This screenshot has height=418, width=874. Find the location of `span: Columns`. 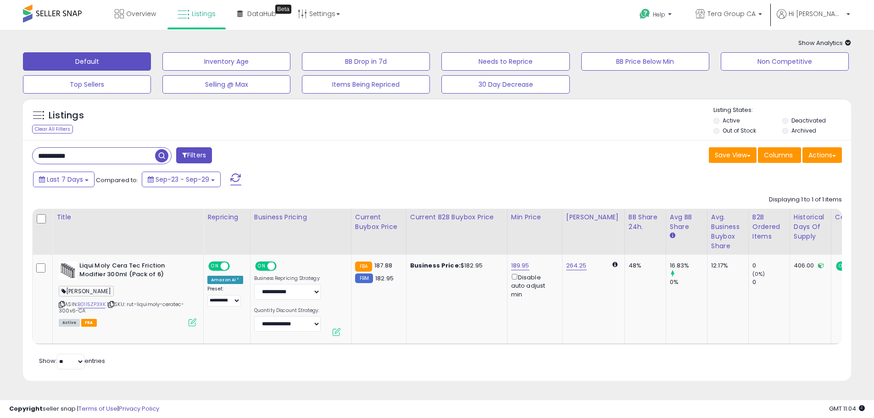

span: Columns is located at coordinates (778, 155).